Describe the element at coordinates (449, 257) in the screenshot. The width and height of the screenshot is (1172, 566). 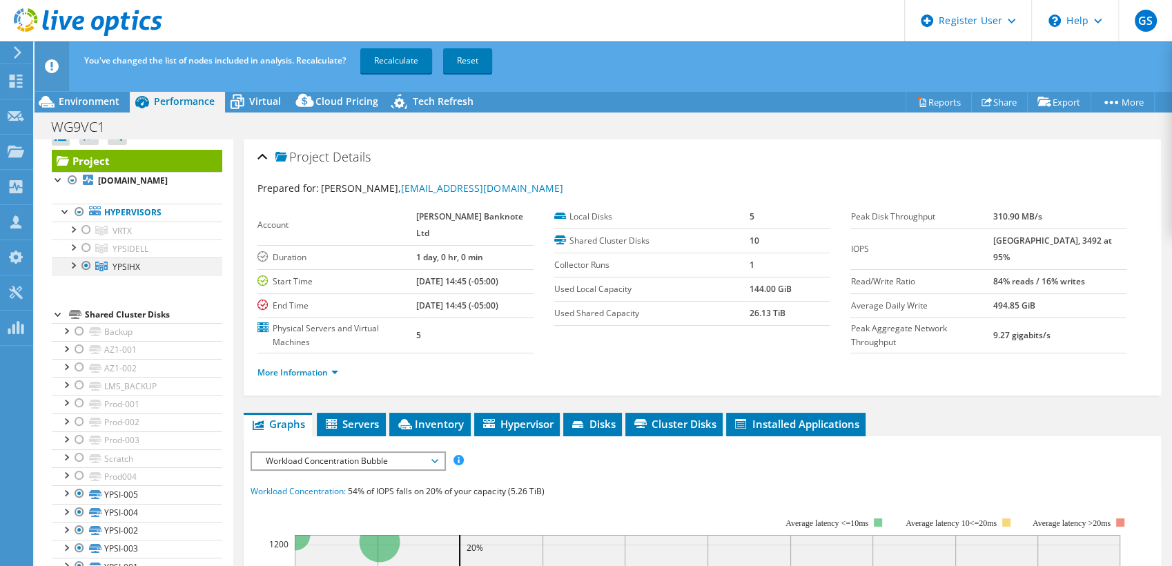
I see `b: 1 day, 0 hr, 0 min` at that location.